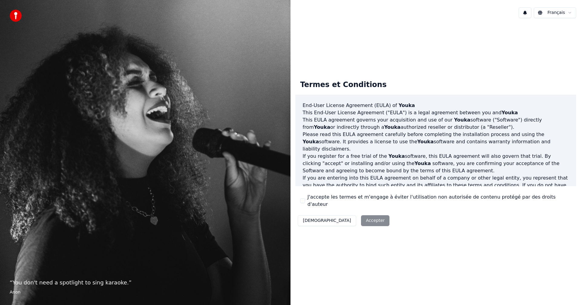 This screenshot has width=581, height=305. Describe the element at coordinates (436, 113) in the screenshot. I see `p: This End-User License Agreement ("EULA") is a legal agreement between you and` at that location.